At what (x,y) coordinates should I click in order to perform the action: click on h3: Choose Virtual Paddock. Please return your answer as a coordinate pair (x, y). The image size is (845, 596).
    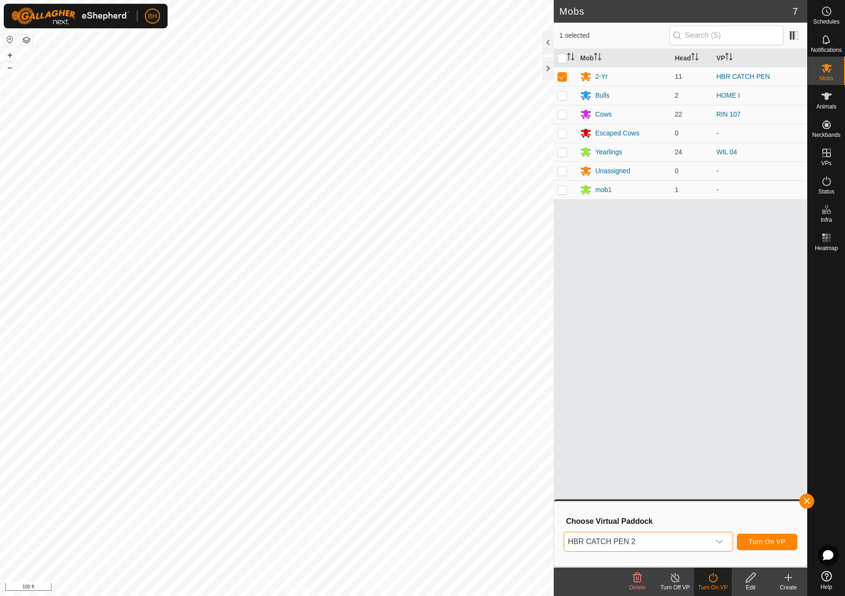
    Looking at the image, I should click on (681, 521).